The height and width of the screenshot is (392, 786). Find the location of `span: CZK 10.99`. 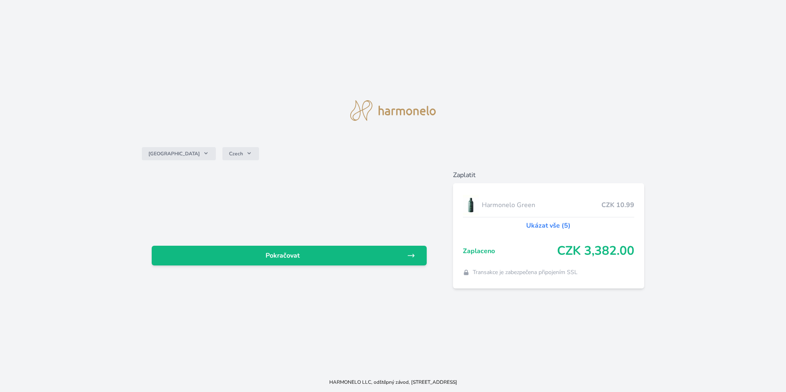

span: CZK 10.99 is located at coordinates (618, 205).